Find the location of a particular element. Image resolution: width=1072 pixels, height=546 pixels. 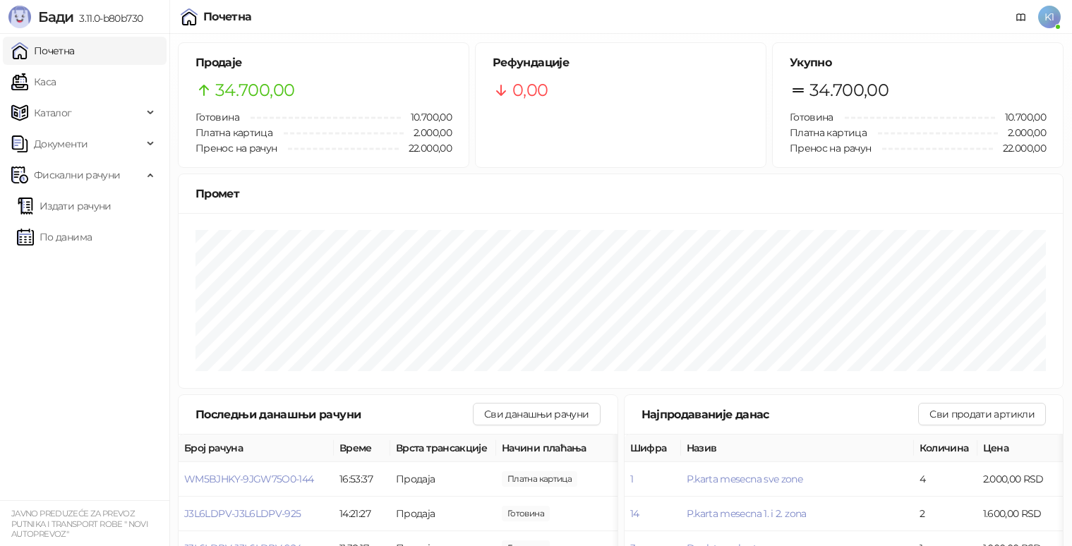

h5: Укупно is located at coordinates (917, 63).